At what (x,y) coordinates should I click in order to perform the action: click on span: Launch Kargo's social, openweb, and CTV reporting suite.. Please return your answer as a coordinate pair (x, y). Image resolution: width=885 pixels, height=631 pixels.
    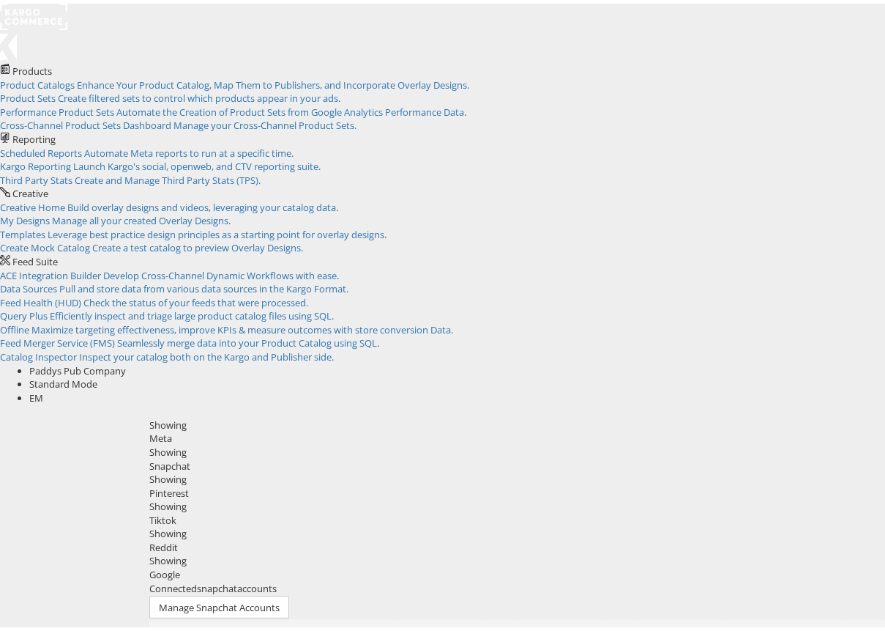
    Looking at the image, I should click on (197, 163).